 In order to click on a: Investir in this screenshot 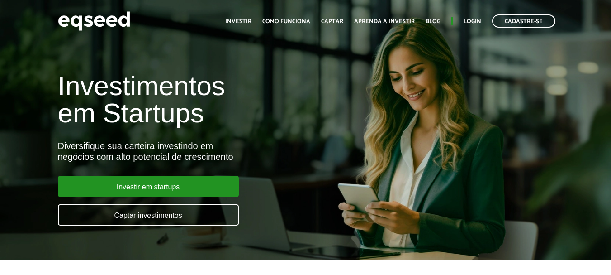, I will do `click(238, 21)`.